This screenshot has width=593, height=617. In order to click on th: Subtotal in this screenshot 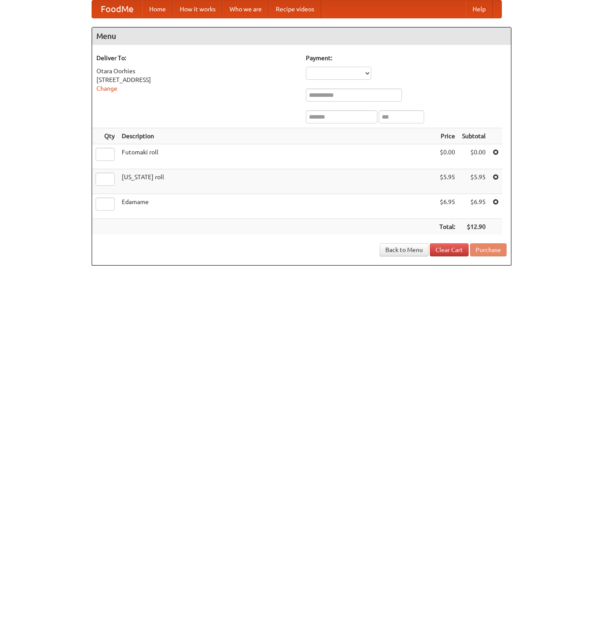, I will do `click(474, 136)`.